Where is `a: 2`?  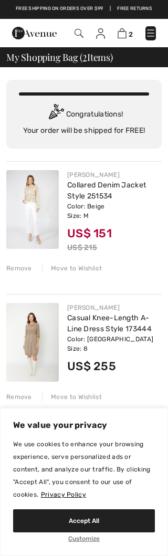
a: 2 is located at coordinates (125, 33).